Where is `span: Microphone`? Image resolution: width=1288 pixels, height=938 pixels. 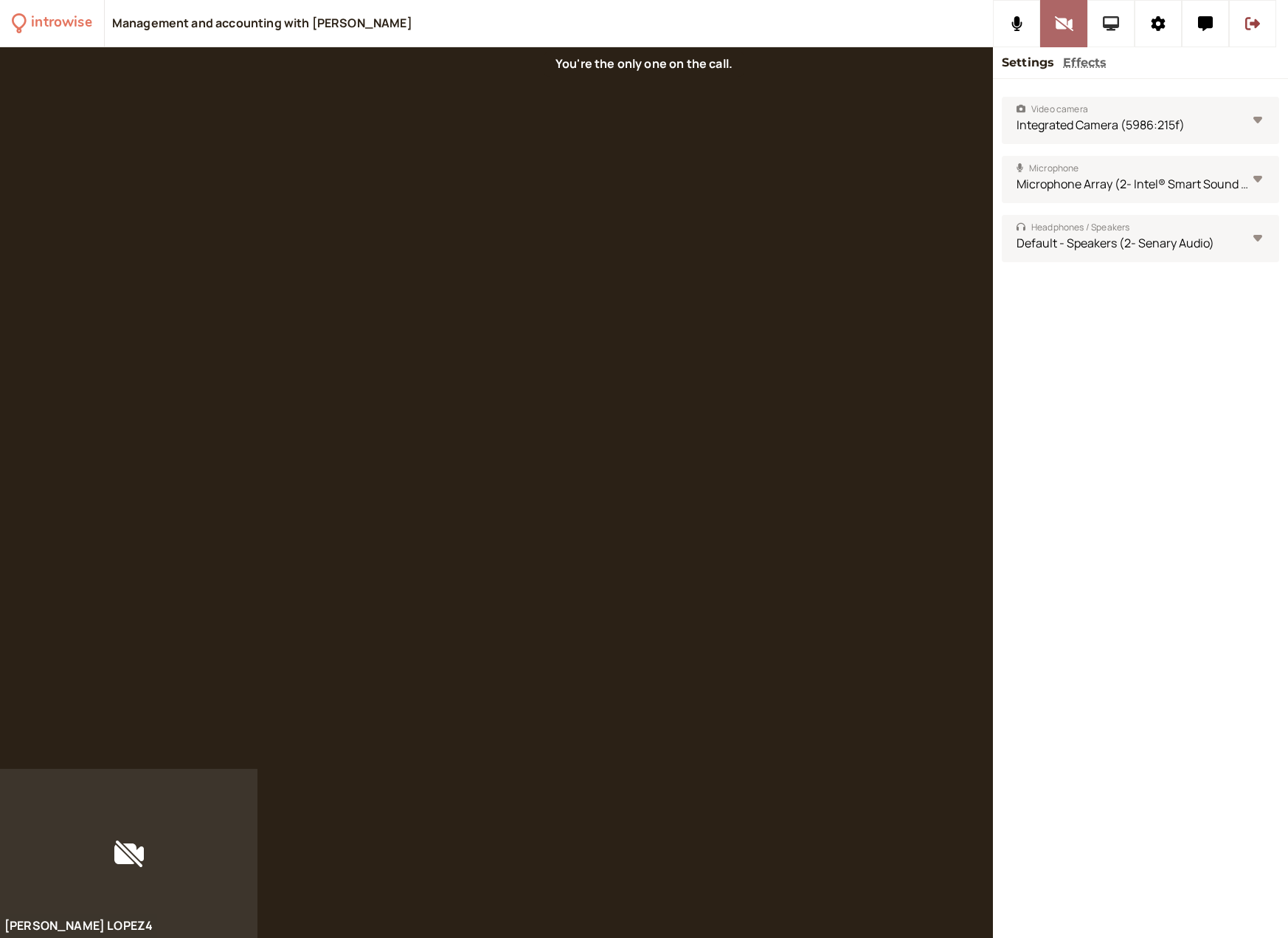
span: Microphone is located at coordinates (1048, 169).